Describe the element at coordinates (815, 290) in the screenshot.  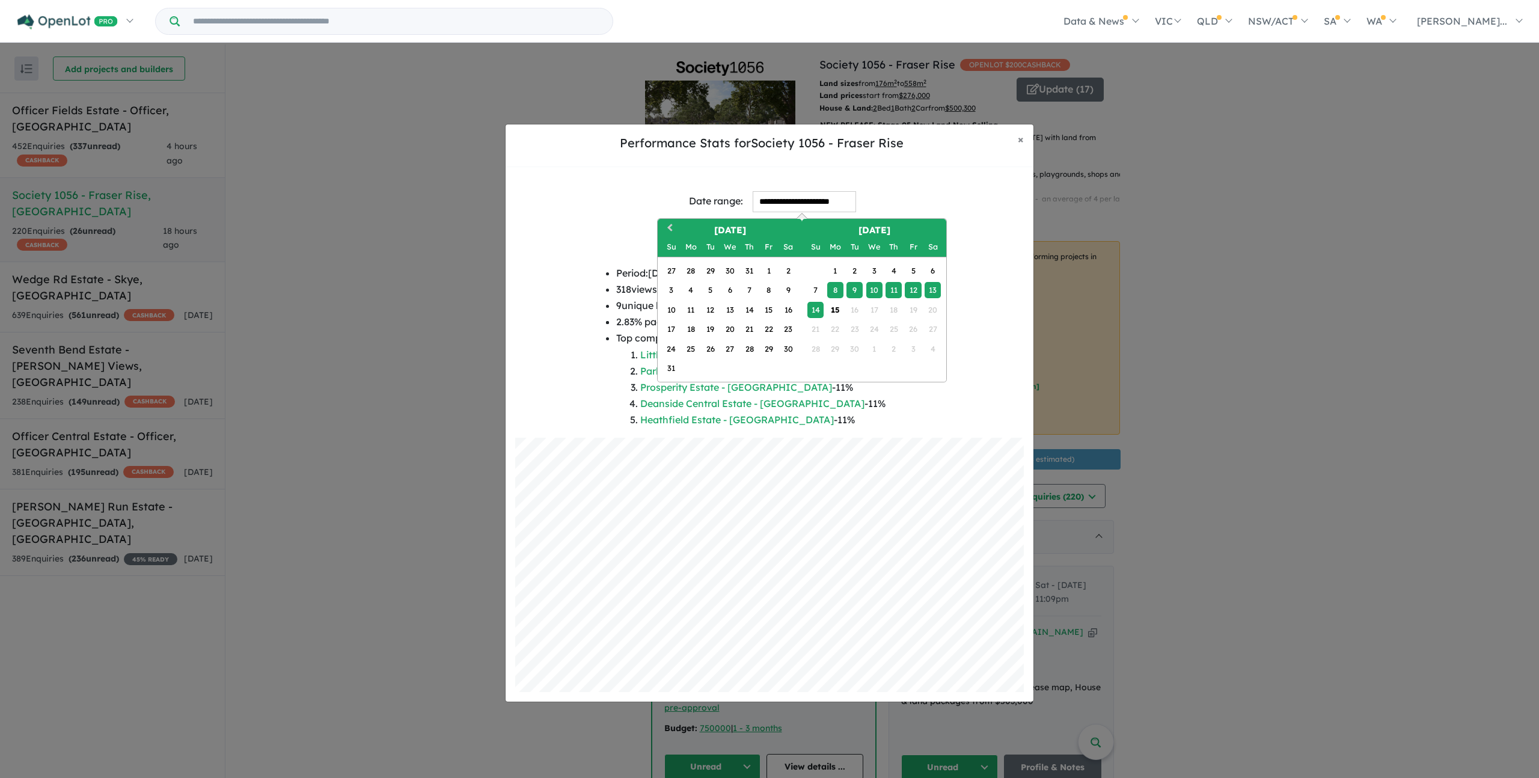
I see `div: Choose Sunday, September 7th, 2025` at that location.